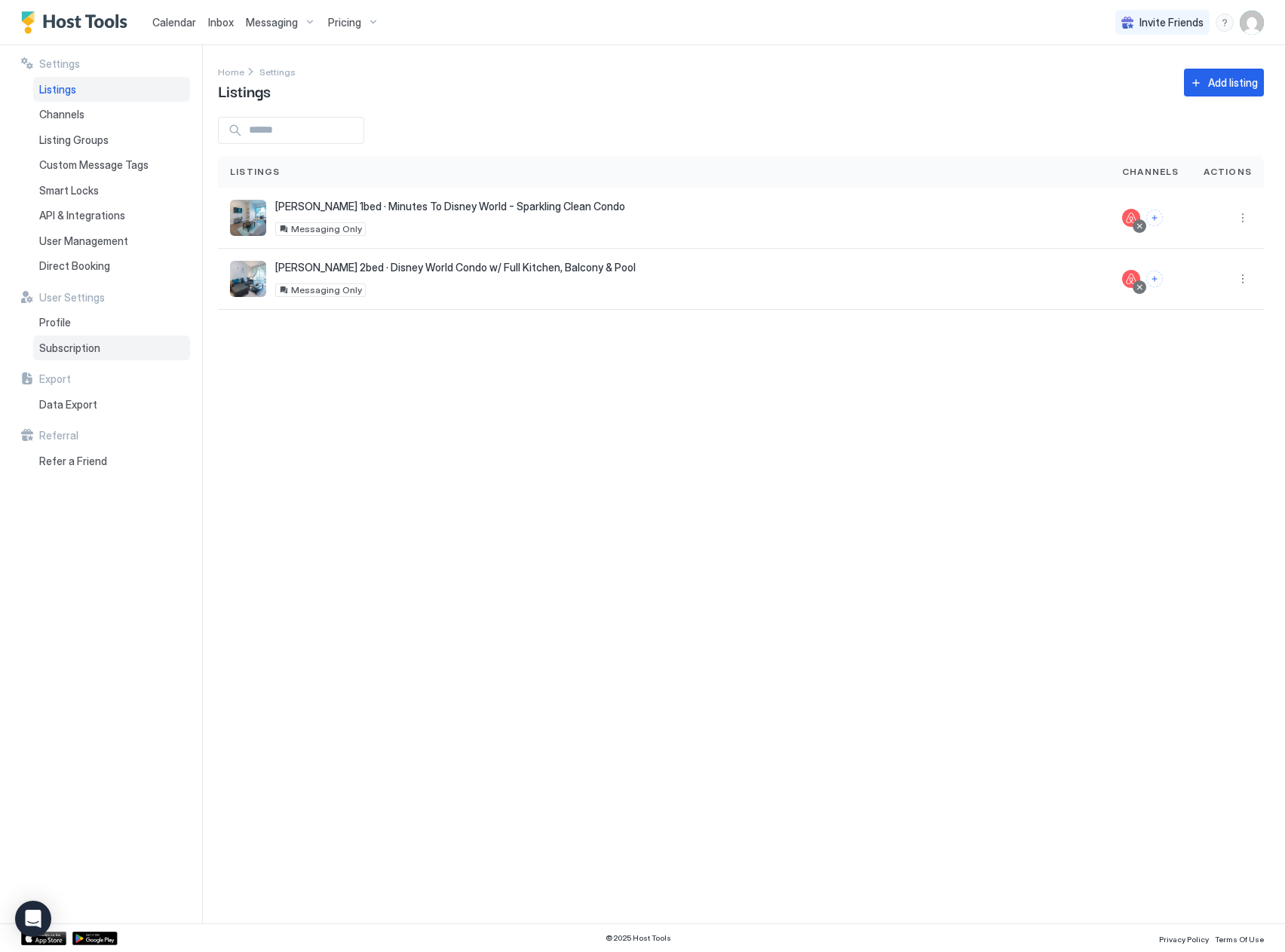  I want to click on button: Add listing, so click(1224, 83).